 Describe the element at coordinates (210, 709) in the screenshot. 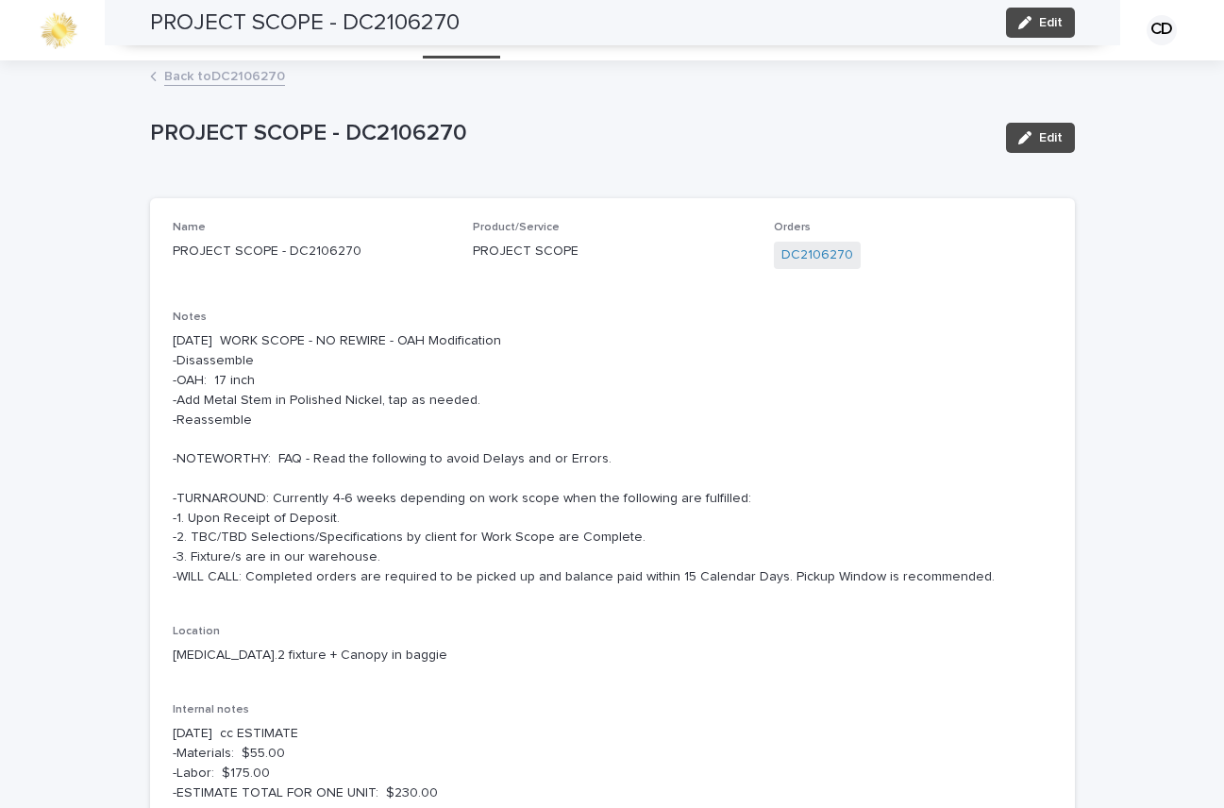

I see `span: Internal notes` at that location.